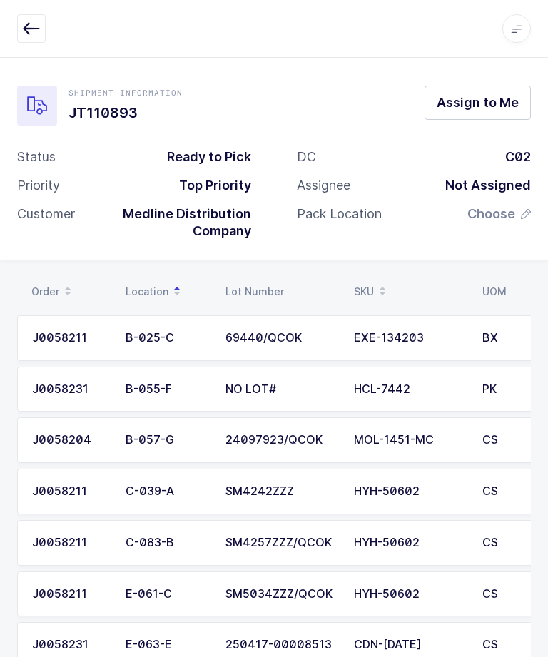 The height and width of the screenshot is (657, 548). Describe the element at coordinates (281, 645) in the screenshot. I see `div: 250417-00008513` at that location.